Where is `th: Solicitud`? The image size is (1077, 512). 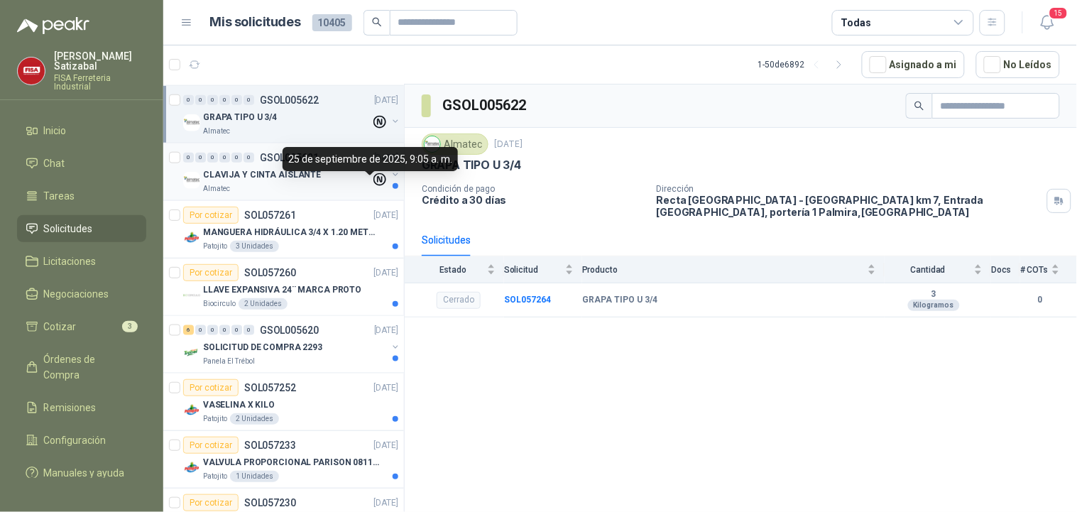 th: Solicitud is located at coordinates (543, 269).